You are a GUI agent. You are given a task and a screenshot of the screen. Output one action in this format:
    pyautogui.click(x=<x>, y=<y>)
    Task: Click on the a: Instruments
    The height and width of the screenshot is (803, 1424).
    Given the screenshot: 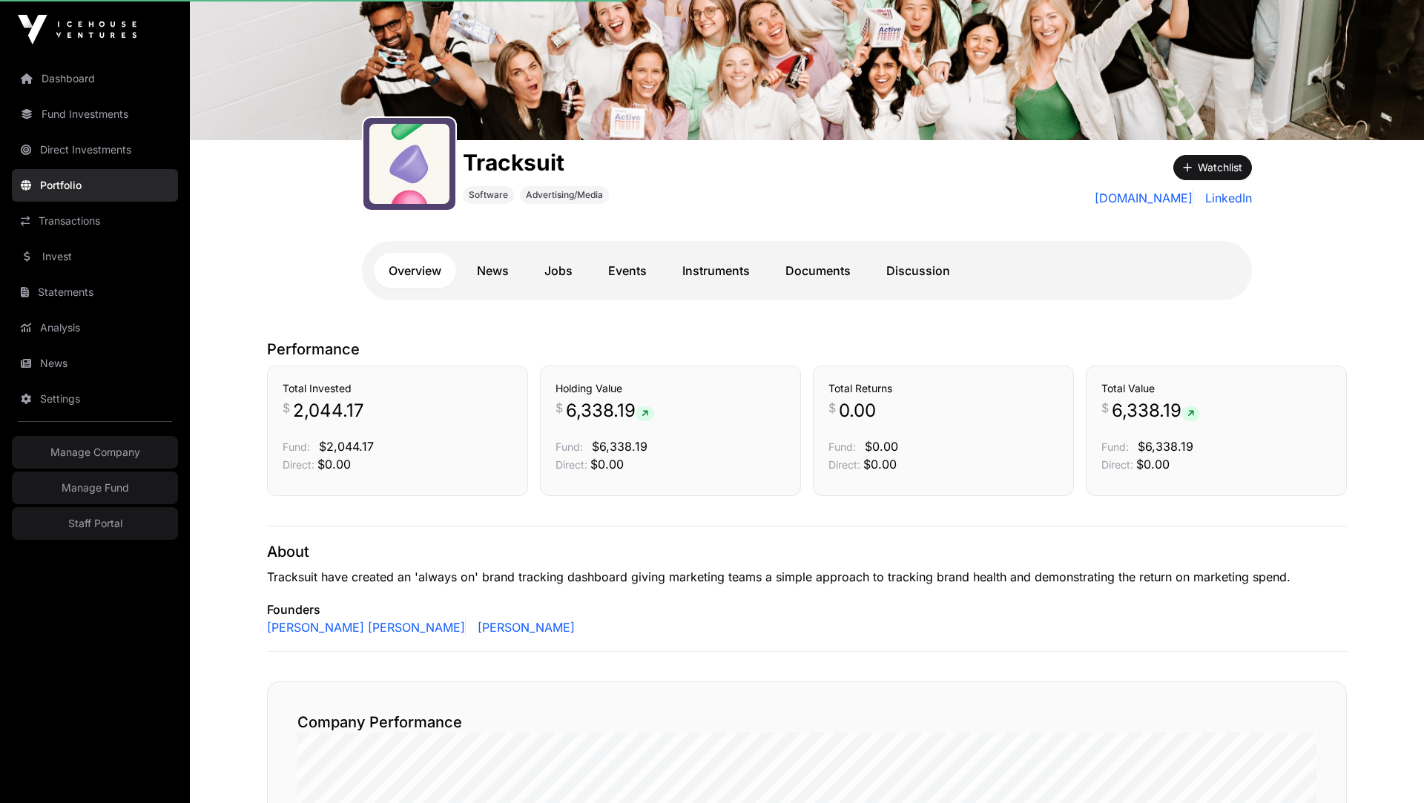 What is the action you would take?
    pyautogui.click(x=716, y=271)
    